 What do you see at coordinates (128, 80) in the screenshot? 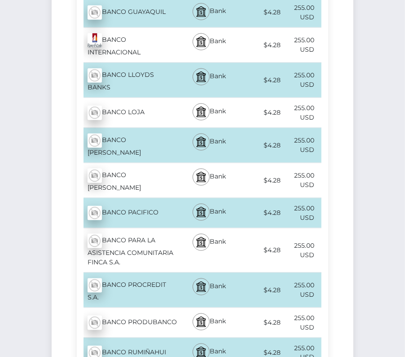
I see `div: BANCO LLOYDS BANKS` at bounding box center [128, 80].